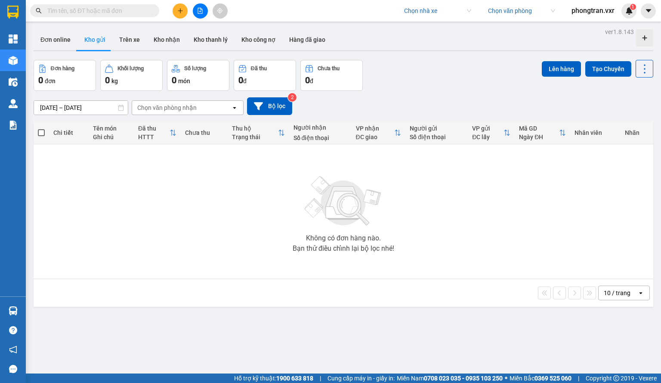 This screenshot has height=383, width=661. Describe the element at coordinates (184, 81) in the screenshot. I see `span: món` at that location.